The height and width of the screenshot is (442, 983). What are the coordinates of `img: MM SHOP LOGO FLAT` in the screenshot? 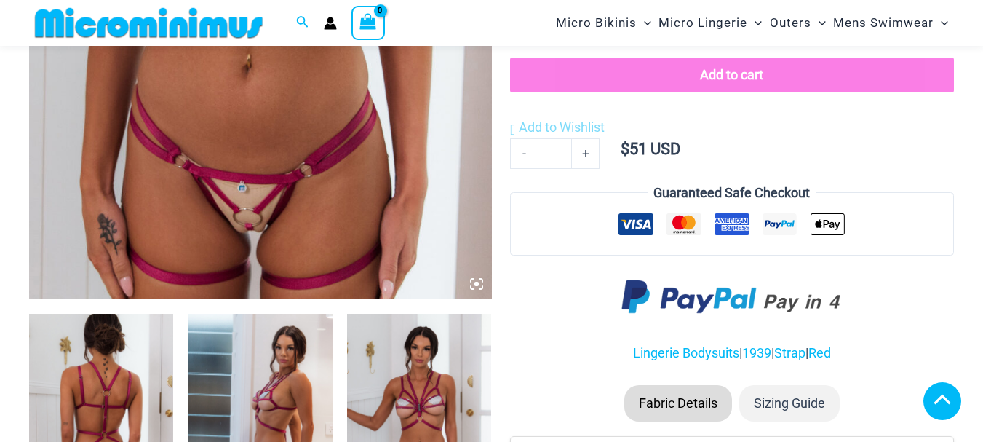 It's located at (148, 23).